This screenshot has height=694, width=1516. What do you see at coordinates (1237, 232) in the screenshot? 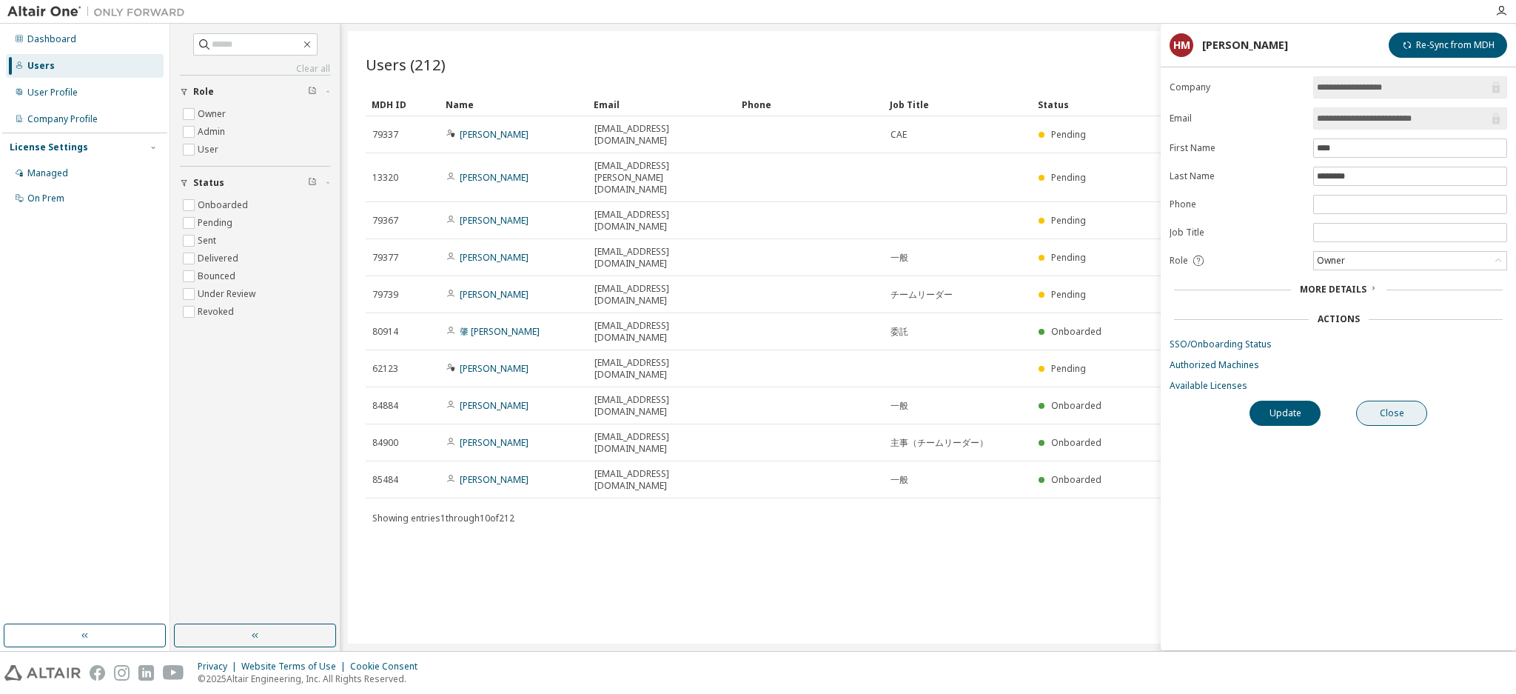
I see `label: Job Title` at bounding box center [1237, 232].